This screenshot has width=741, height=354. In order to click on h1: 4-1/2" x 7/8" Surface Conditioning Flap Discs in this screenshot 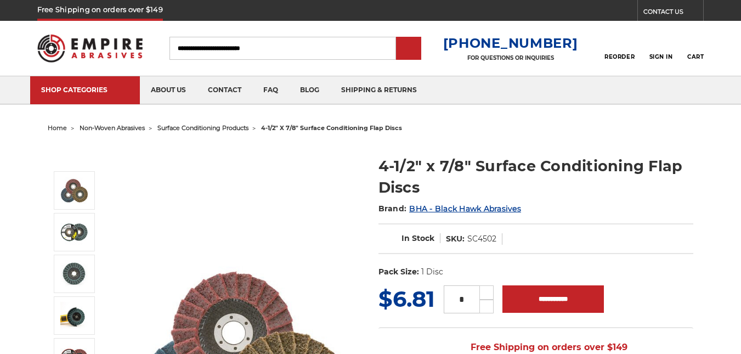, I will do `click(536, 177)`.